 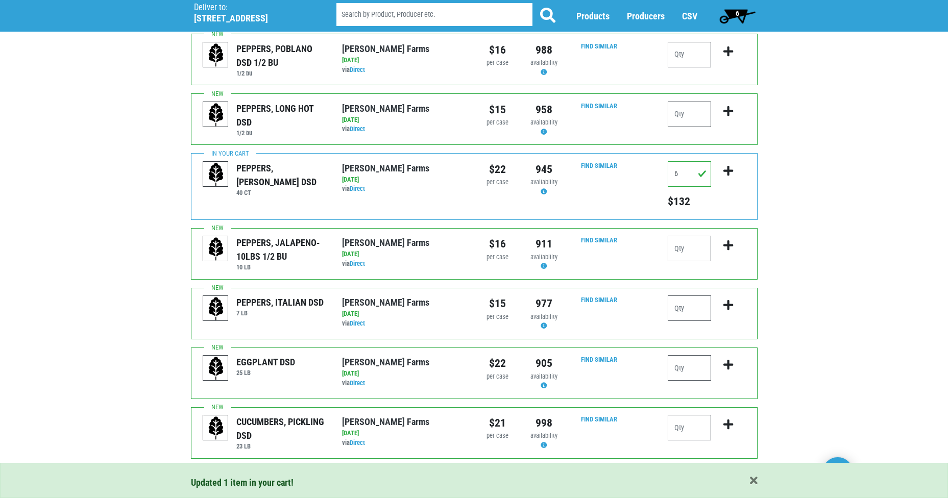 I want to click on div: PEPPERS, ITALIAN DSD, so click(x=280, y=302).